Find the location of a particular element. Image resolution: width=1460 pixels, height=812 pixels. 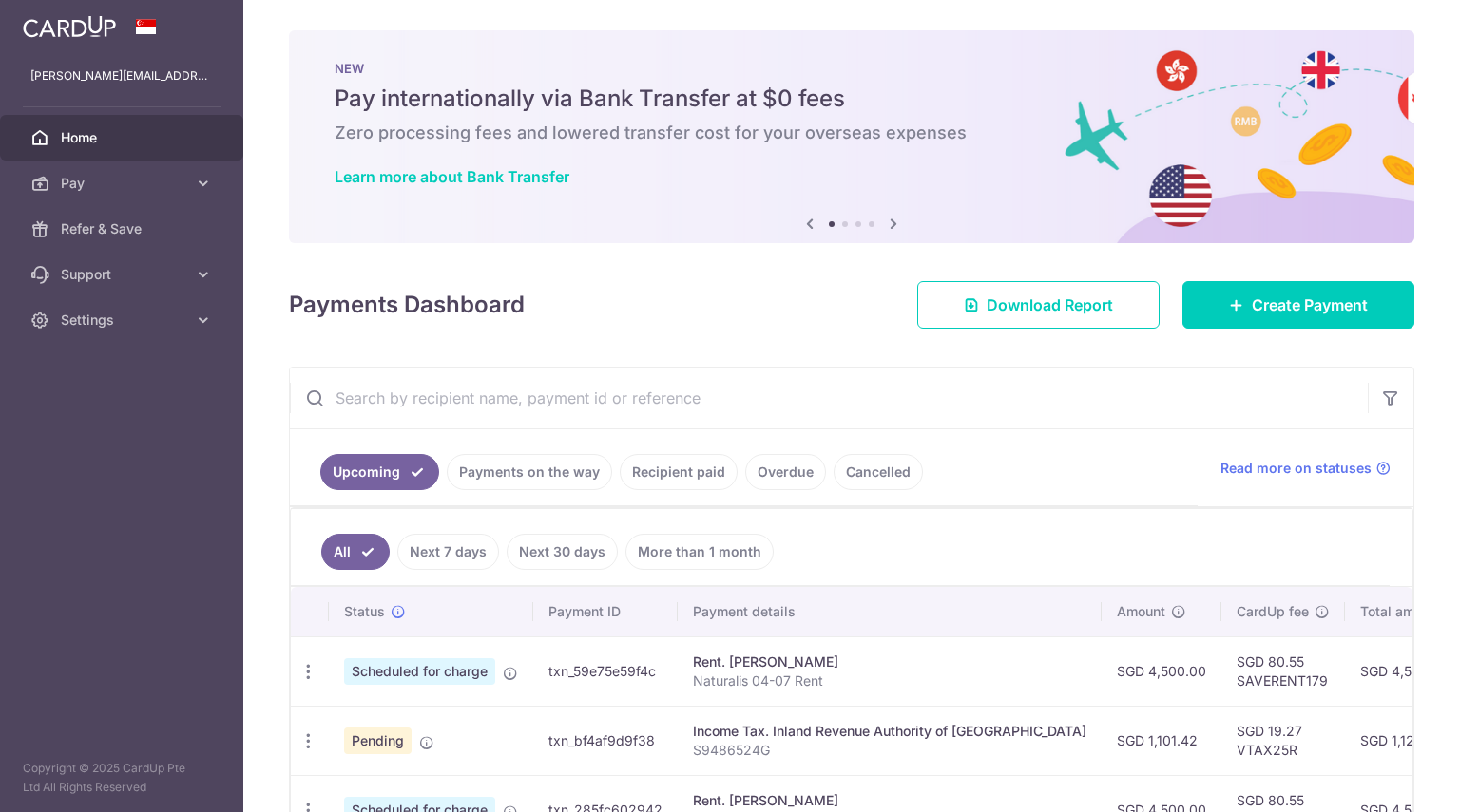

a: Learn more about Bank Transfer is located at coordinates (452, 176).